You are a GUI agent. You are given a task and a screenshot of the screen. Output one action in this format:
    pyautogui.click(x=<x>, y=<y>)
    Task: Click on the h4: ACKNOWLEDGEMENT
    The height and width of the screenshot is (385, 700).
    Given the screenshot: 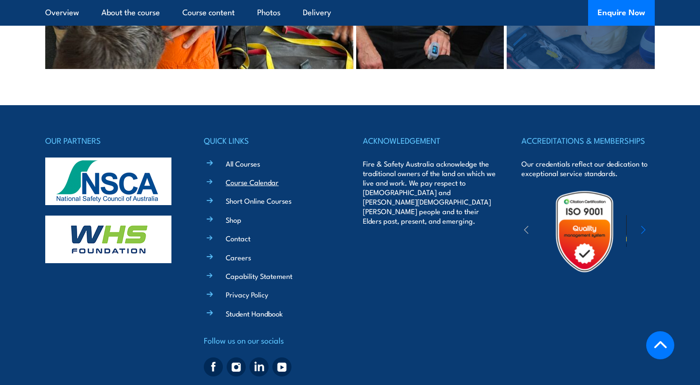 What is the action you would take?
    pyautogui.click(x=429, y=140)
    